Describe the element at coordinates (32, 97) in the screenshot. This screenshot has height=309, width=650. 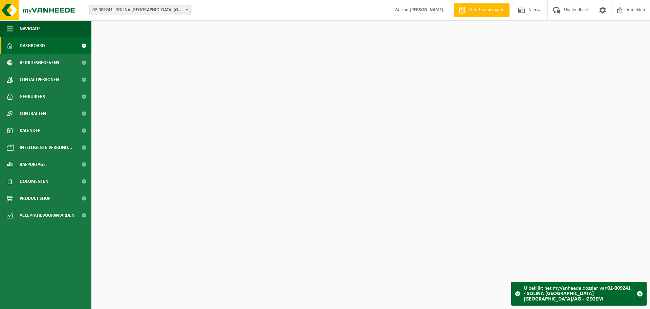
I see `span: Gebruikers` at that location.